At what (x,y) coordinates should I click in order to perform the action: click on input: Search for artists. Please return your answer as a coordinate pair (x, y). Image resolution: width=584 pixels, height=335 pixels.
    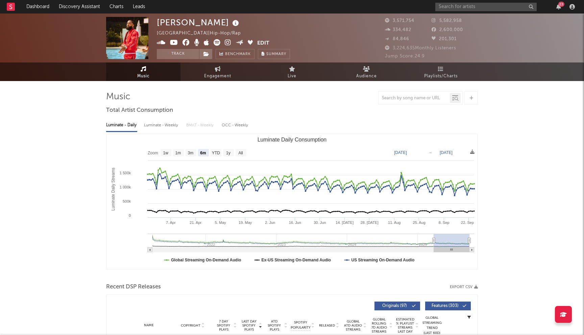
    Looking at the image, I should click on (486, 7).